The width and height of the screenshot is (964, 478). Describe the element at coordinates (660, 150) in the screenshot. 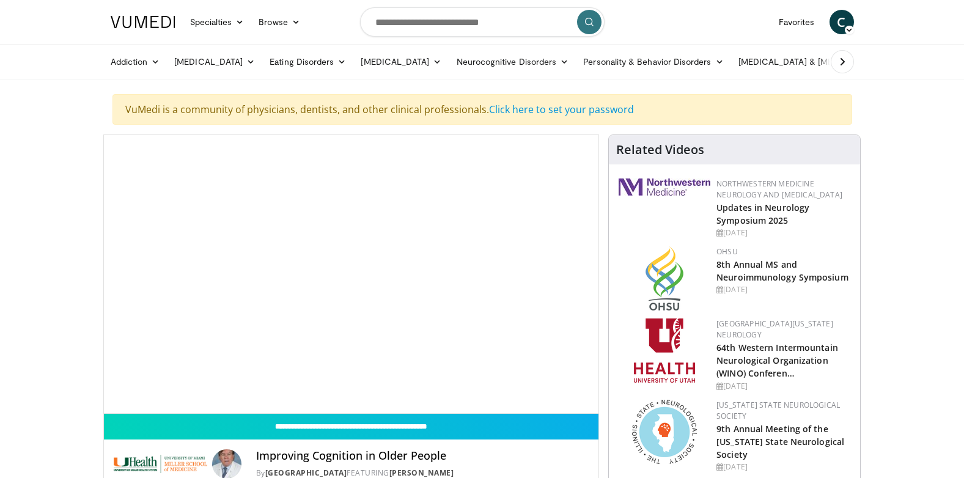

I see `h4: Related Videos` at that location.